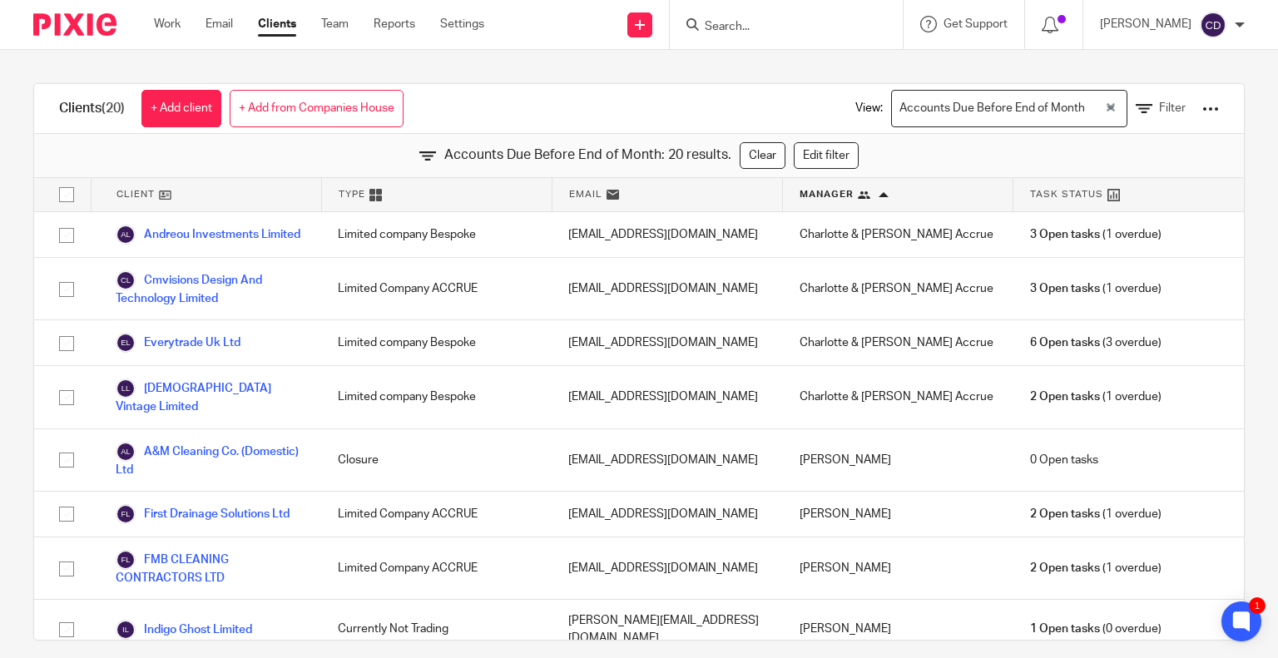 The image size is (1278, 658). What do you see at coordinates (462, 24) in the screenshot?
I see `a: Settings` at bounding box center [462, 24].